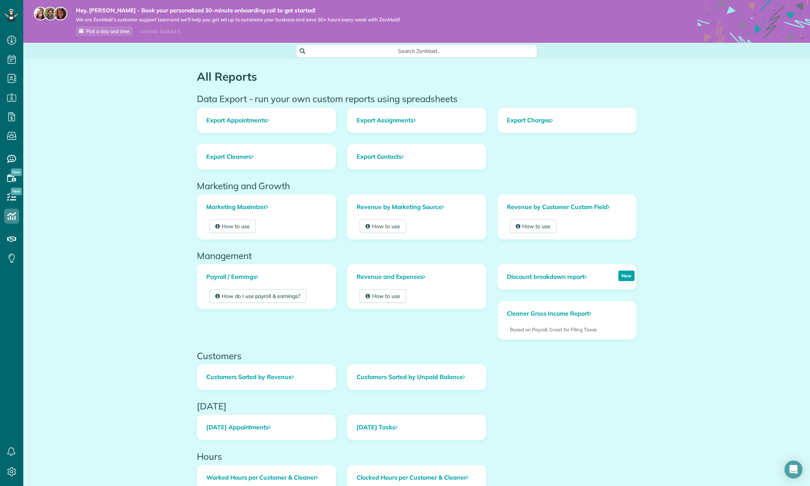  I want to click on a: Pick a day and time, so click(104, 31).